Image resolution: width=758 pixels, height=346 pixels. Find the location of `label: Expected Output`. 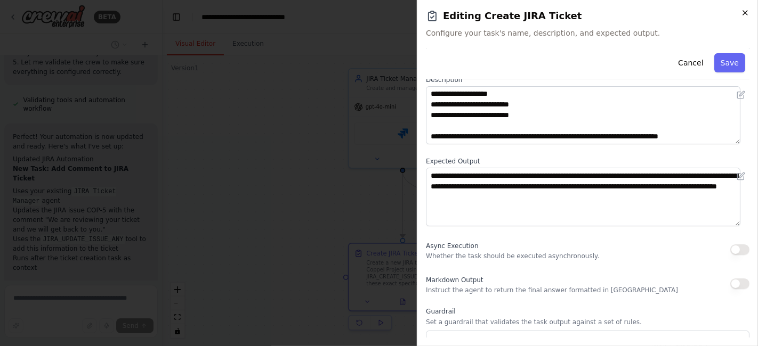

label: Expected Output is located at coordinates (587, 161).